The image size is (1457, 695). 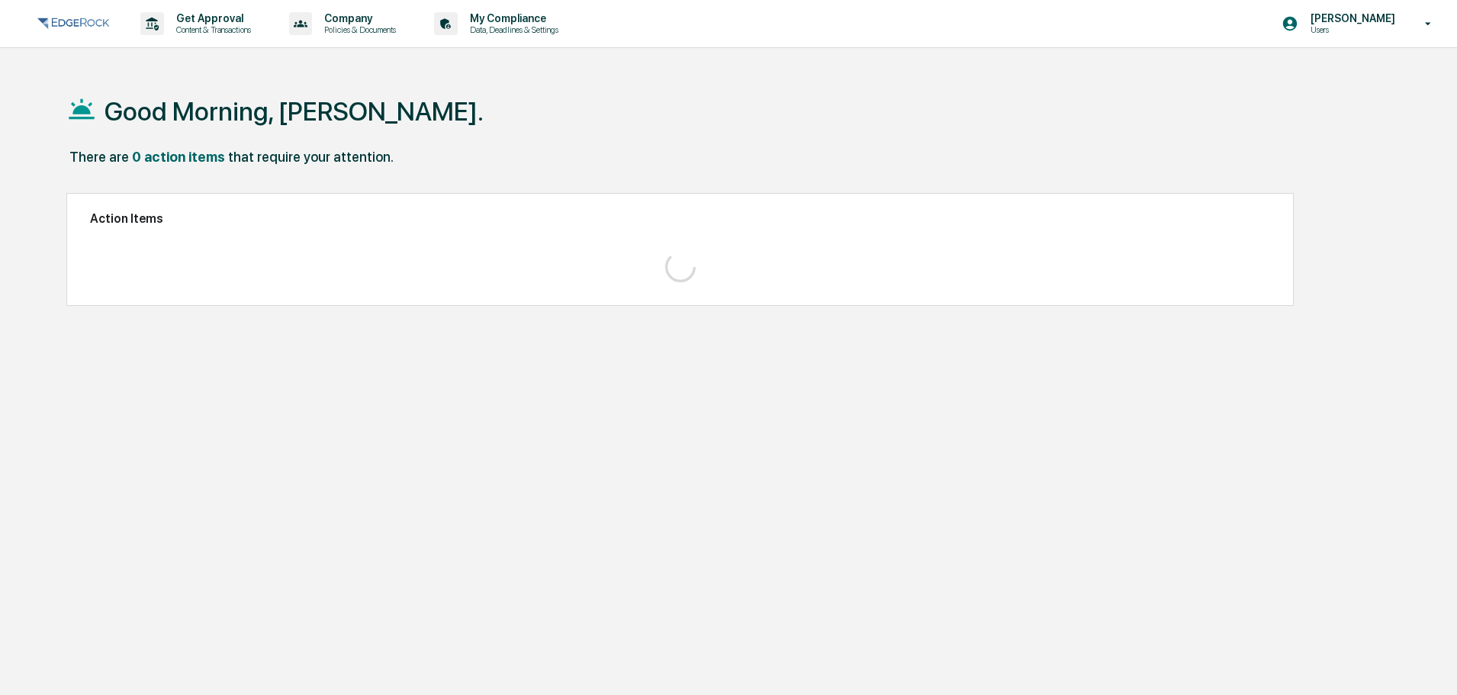 I want to click on div: 0 action items, so click(x=179, y=156).